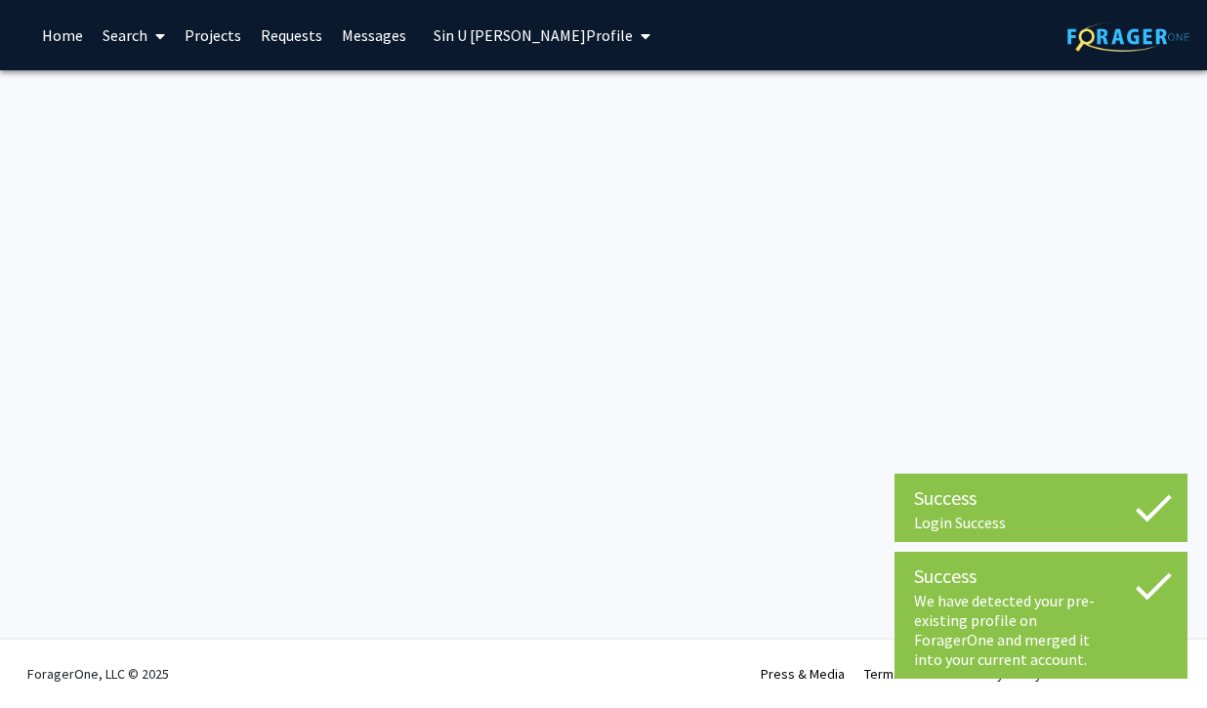 This screenshot has height=708, width=1207. What do you see at coordinates (902, 674) in the screenshot?
I see `a: Terms of Use` at bounding box center [902, 674].